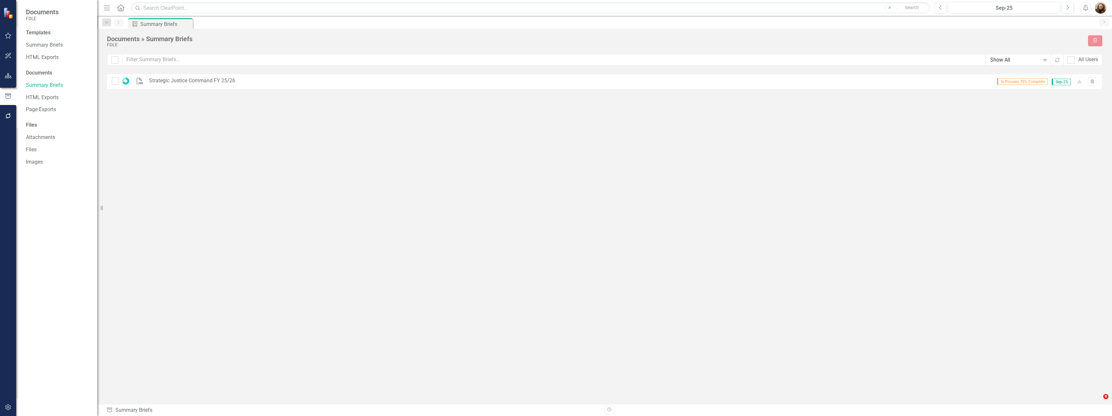 The height and width of the screenshot is (416, 1112). Describe the element at coordinates (58, 162) in the screenshot. I see `a: Images` at that location.